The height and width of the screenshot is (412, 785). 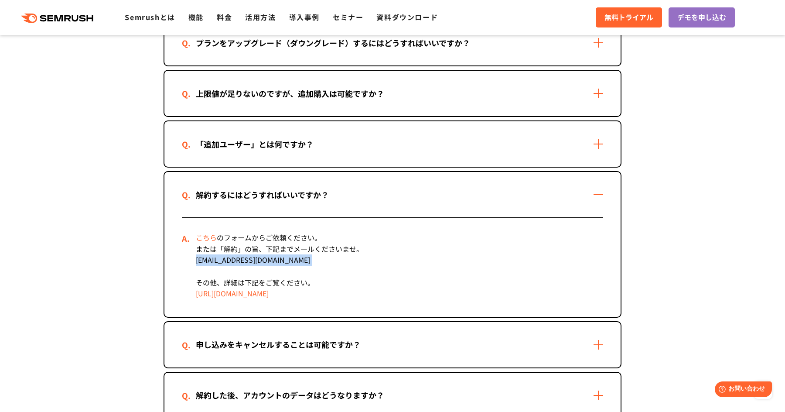 I want to click on a: 機能, so click(x=196, y=17).